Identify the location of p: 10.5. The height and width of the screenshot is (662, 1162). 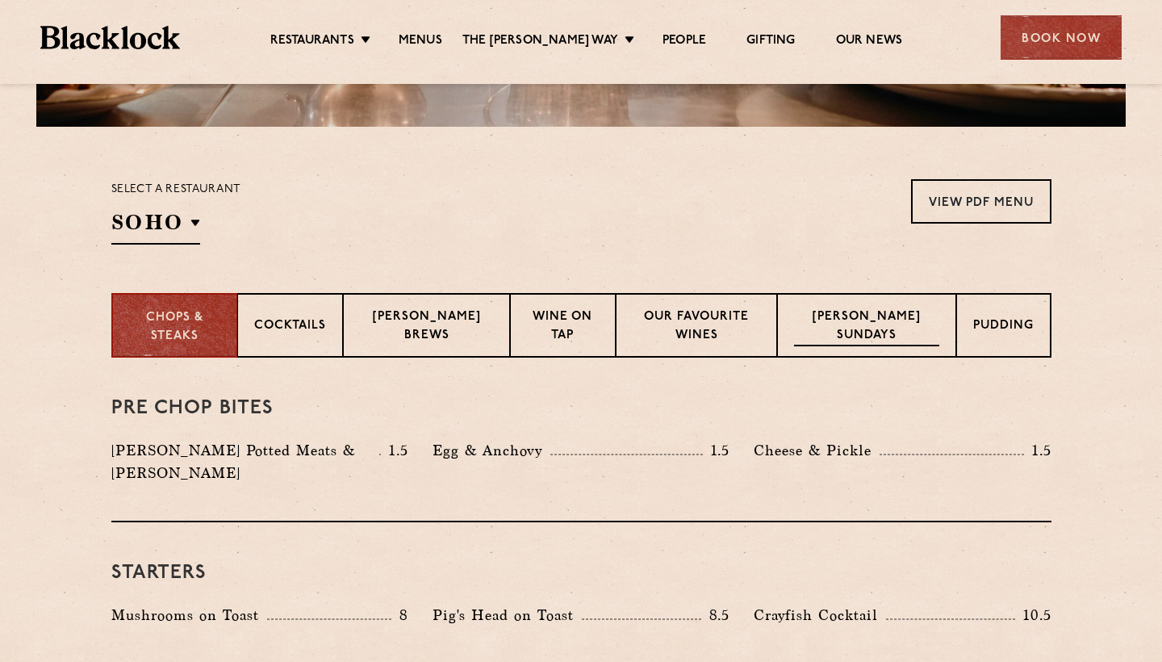
(1033, 615).